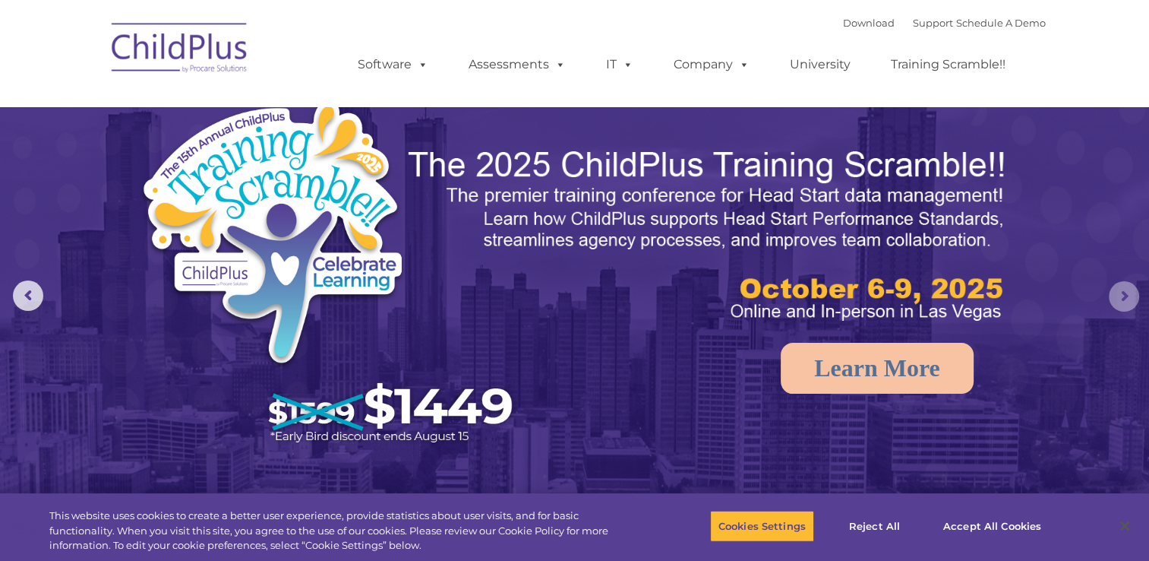 Image resolution: width=1149 pixels, height=561 pixels. Describe the element at coordinates (948, 65) in the screenshot. I see `a: Training Scramble!!` at that location.